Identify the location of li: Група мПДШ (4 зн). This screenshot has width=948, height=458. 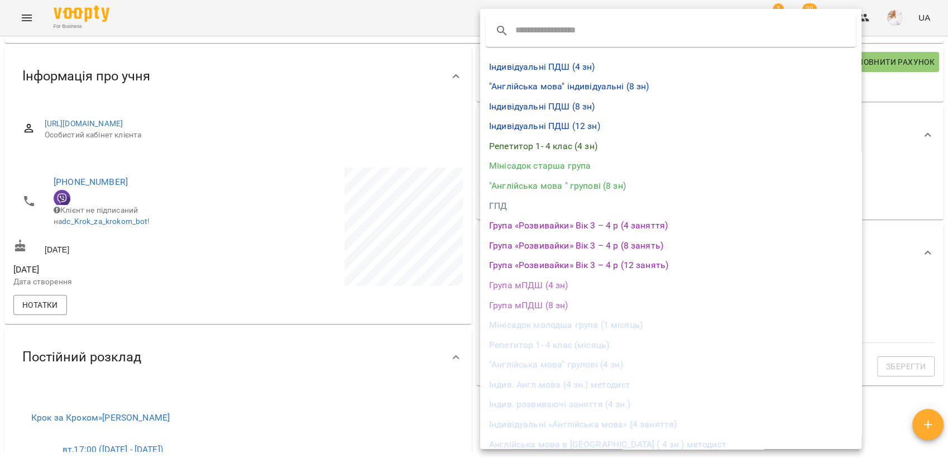
(670, 285).